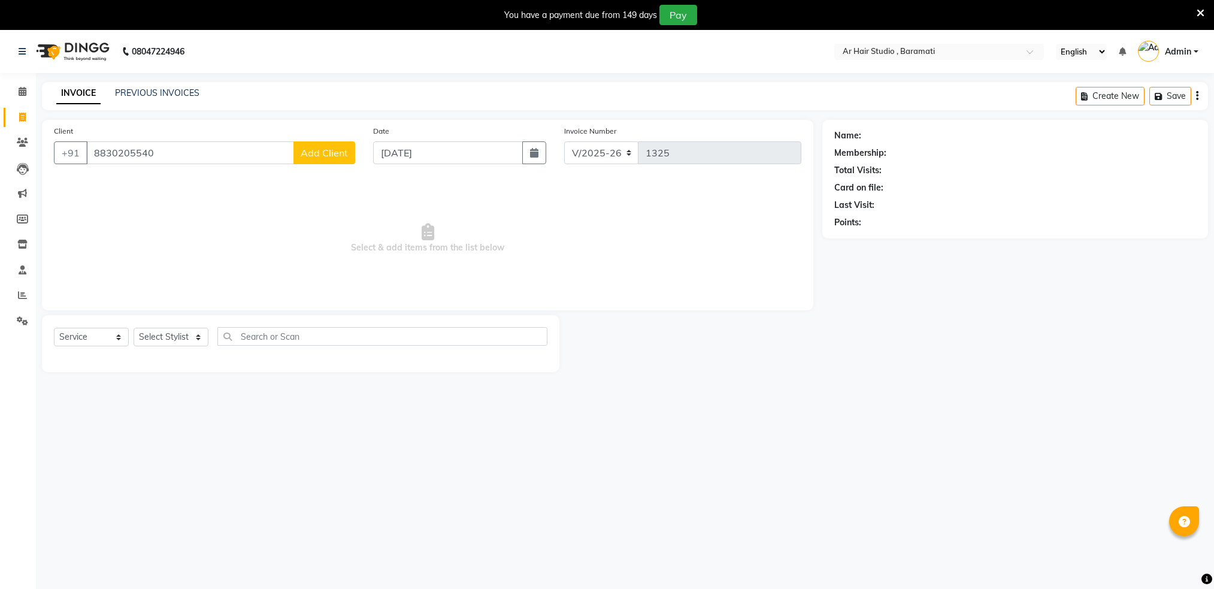 The image size is (1214, 589). Describe the element at coordinates (581, 15) in the screenshot. I see `div: You have a payment due from 149 days` at that location.